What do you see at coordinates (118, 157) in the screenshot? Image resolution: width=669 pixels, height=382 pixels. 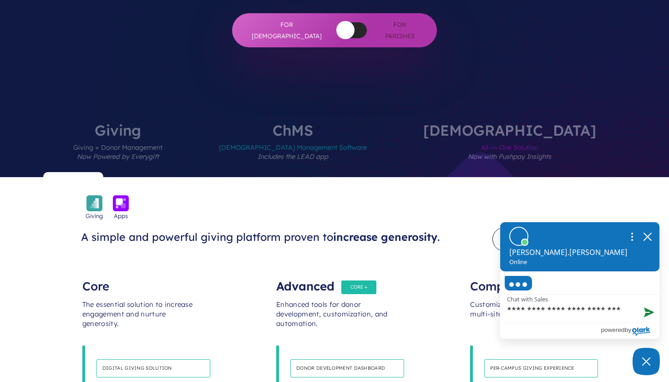 I see `span: Giving + Donor Management` at bounding box center [118, 157].